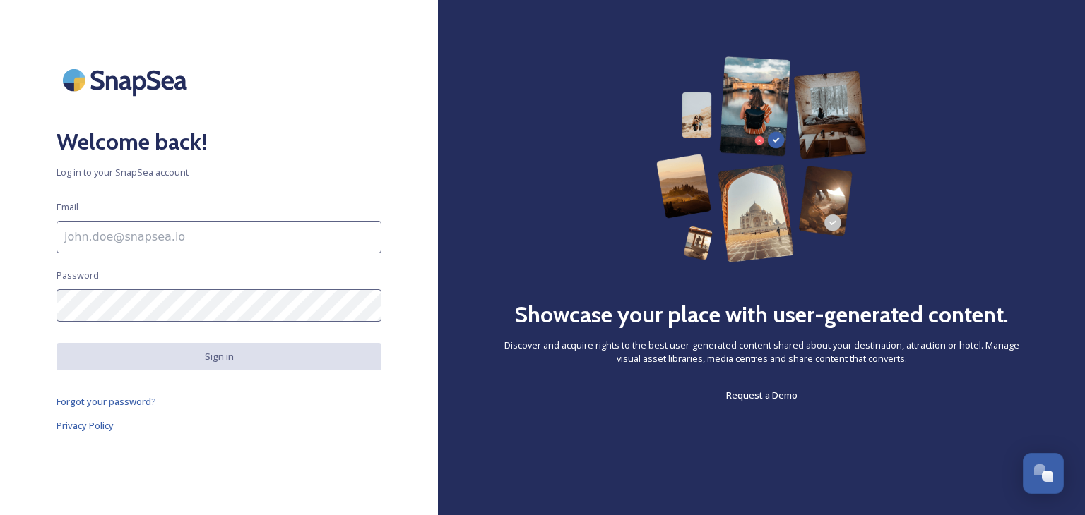 Image resolution: width=1085 pixels, height=515 pixels. Describe the element at coordinates (1043, 474) in the screenshot. I see `button: Open Chat` at that location.